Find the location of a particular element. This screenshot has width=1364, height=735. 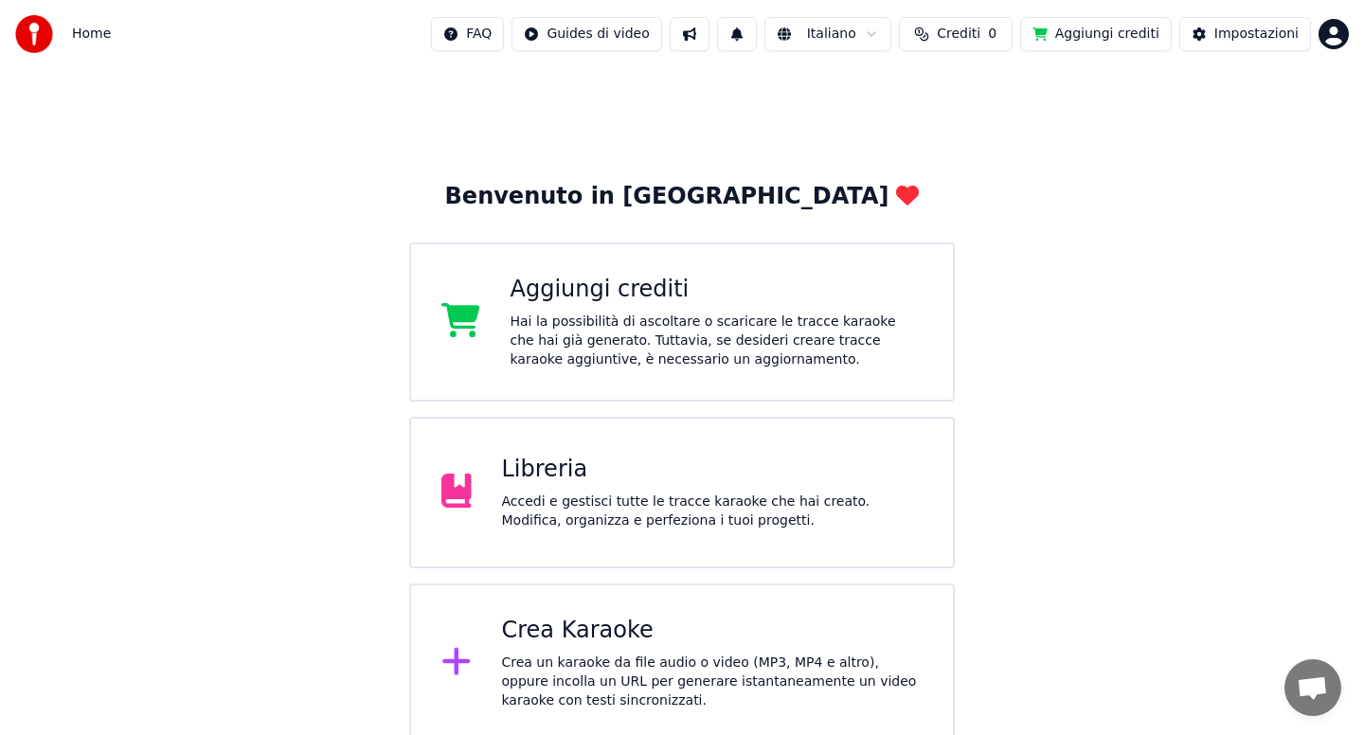

nav: breadcrumb is located at coordinates (91, 34).